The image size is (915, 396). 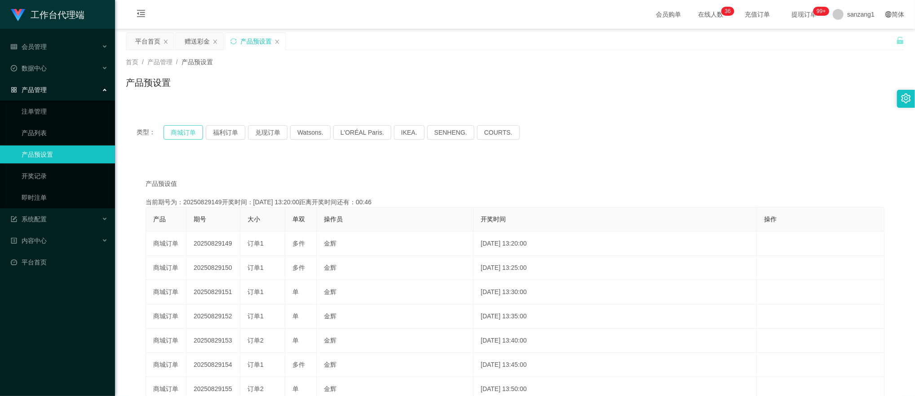 I want to click on i: 图标: form, so click(x=14, y=219).